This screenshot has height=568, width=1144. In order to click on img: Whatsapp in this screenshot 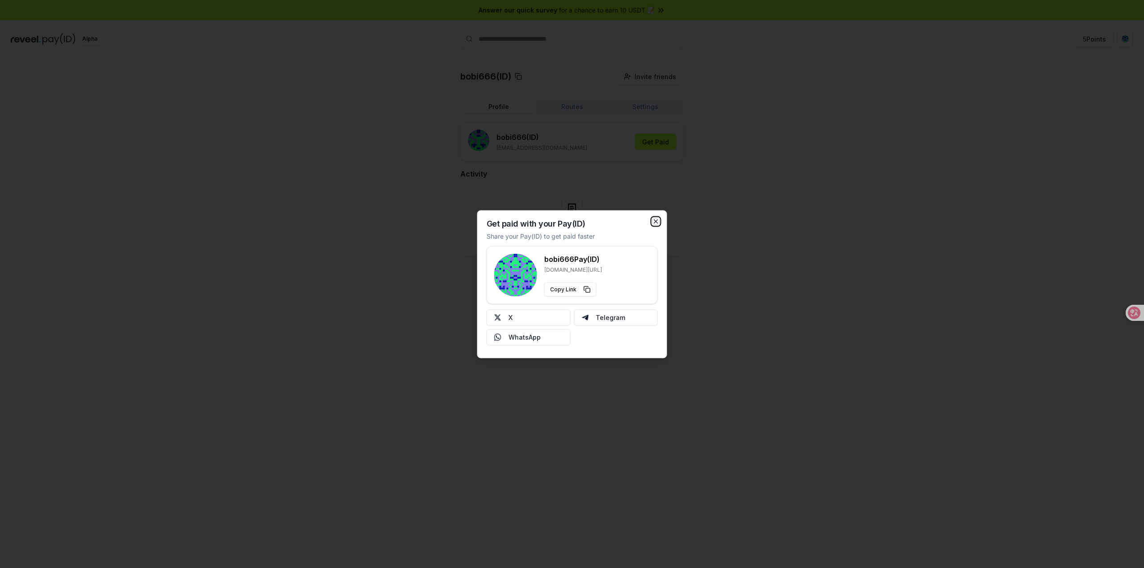, I will do `click(498, 337)`.